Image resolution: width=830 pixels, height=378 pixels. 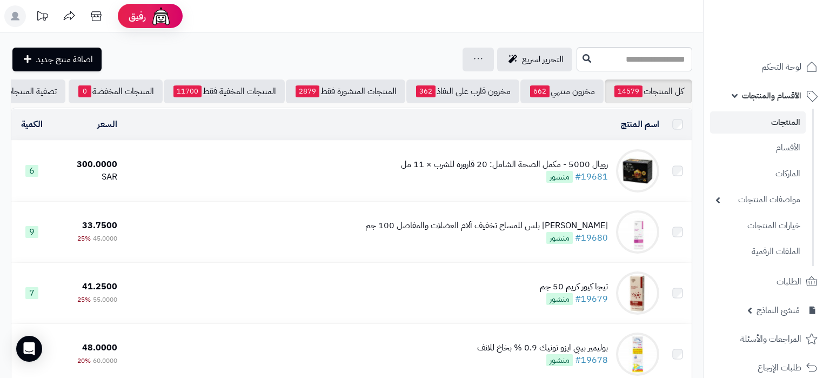 I want to click on img: تيجا كيور كريم 50 جم, so click(x=638, y=293).